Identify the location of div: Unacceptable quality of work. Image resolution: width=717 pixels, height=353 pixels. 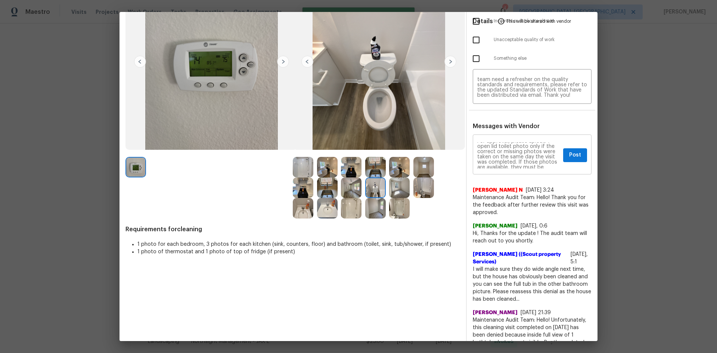
(532, 40).